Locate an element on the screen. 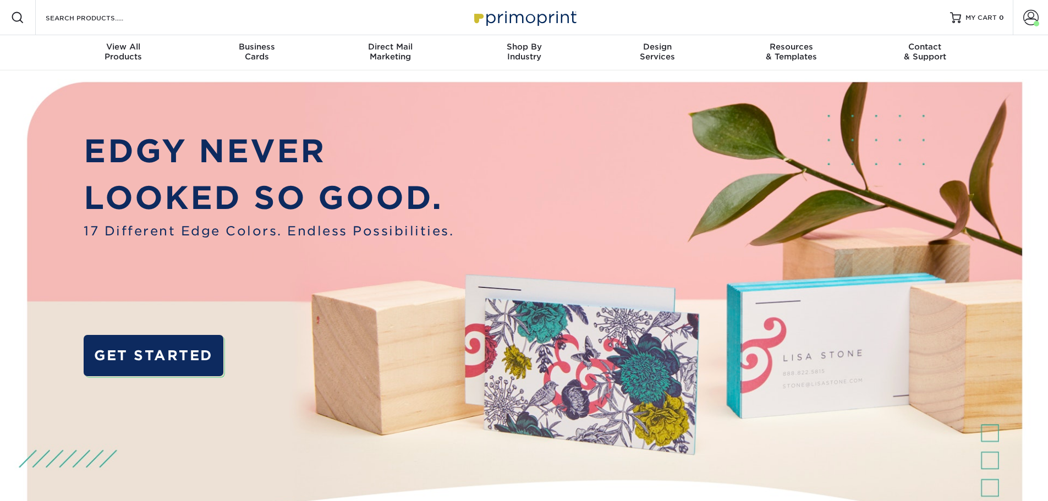 This screenshot has width=1048, height=501. span: Business is located at coordinates (256, 47).